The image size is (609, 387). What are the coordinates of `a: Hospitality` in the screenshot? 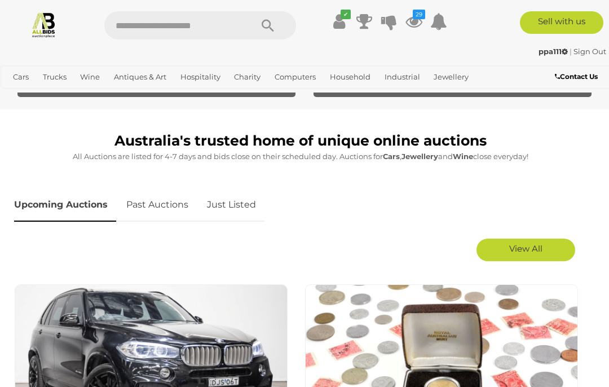 It's located at (200, 77).